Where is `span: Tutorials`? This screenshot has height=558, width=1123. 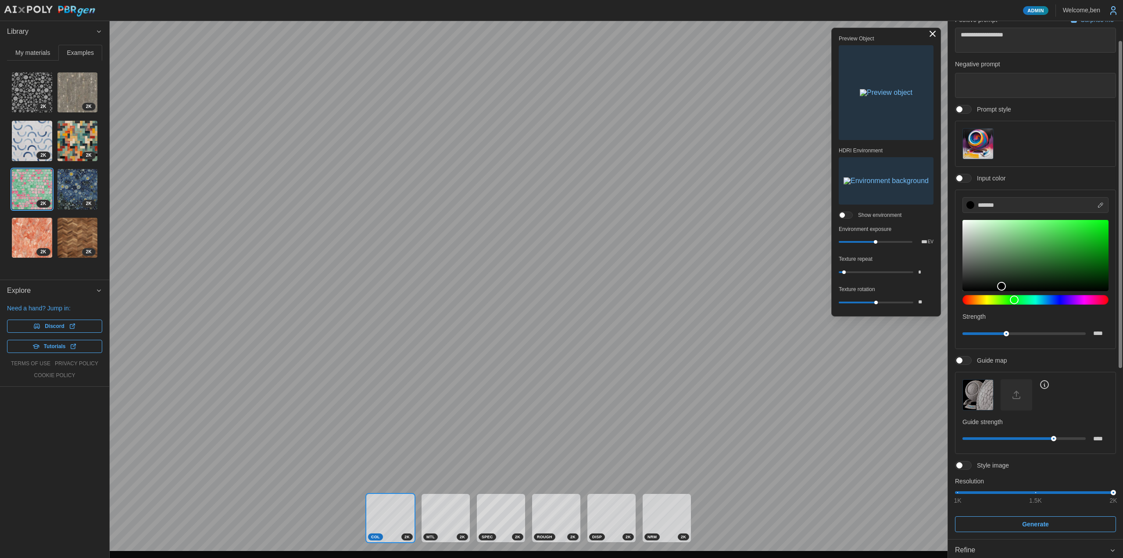
span: Tutorials is located at coordinates (55, 346).